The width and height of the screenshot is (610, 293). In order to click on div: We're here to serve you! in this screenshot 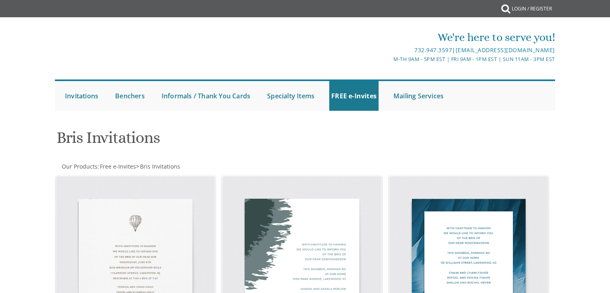, I will do `click(389, 37)`.